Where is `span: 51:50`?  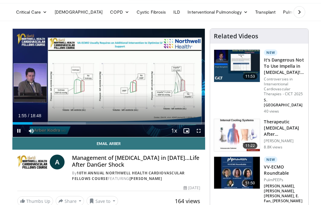
span: 51:50 is located at coordinates (250, 183).